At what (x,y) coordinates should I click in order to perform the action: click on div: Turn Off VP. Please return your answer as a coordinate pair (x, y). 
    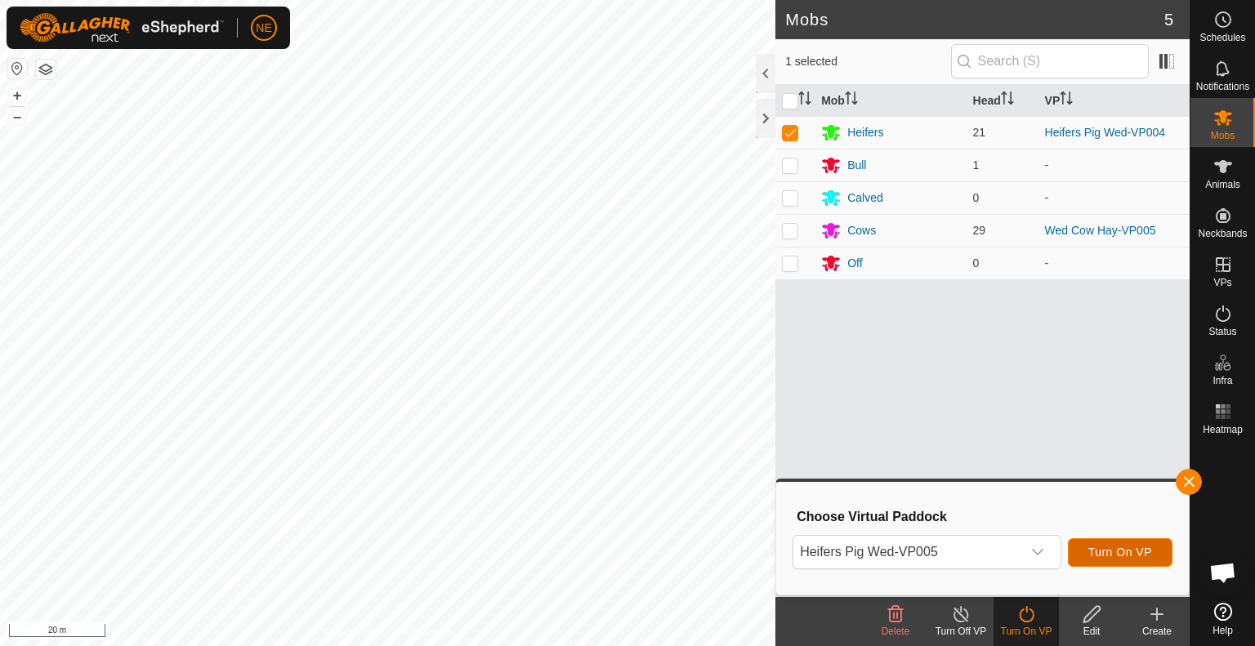
    Looking at the image, I should click on (961, 631).